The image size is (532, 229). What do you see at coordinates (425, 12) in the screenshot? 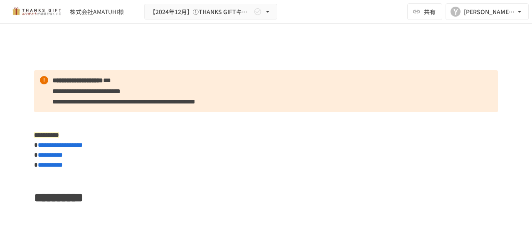
I see `button: 共有` at bounding box center [425, 12].